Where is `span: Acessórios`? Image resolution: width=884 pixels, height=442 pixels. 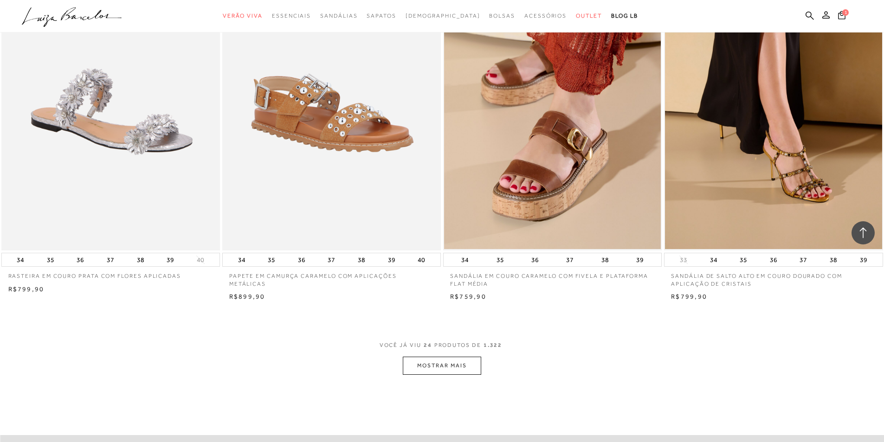 span: Acessórios is located at coordinates (545, 16).